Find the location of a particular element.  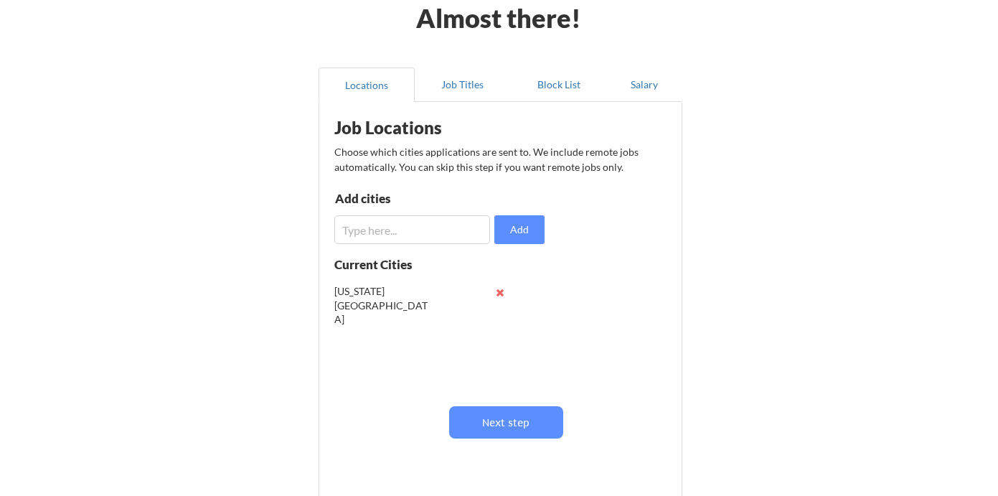

input: Type here... is located at coordinates (412, 230).